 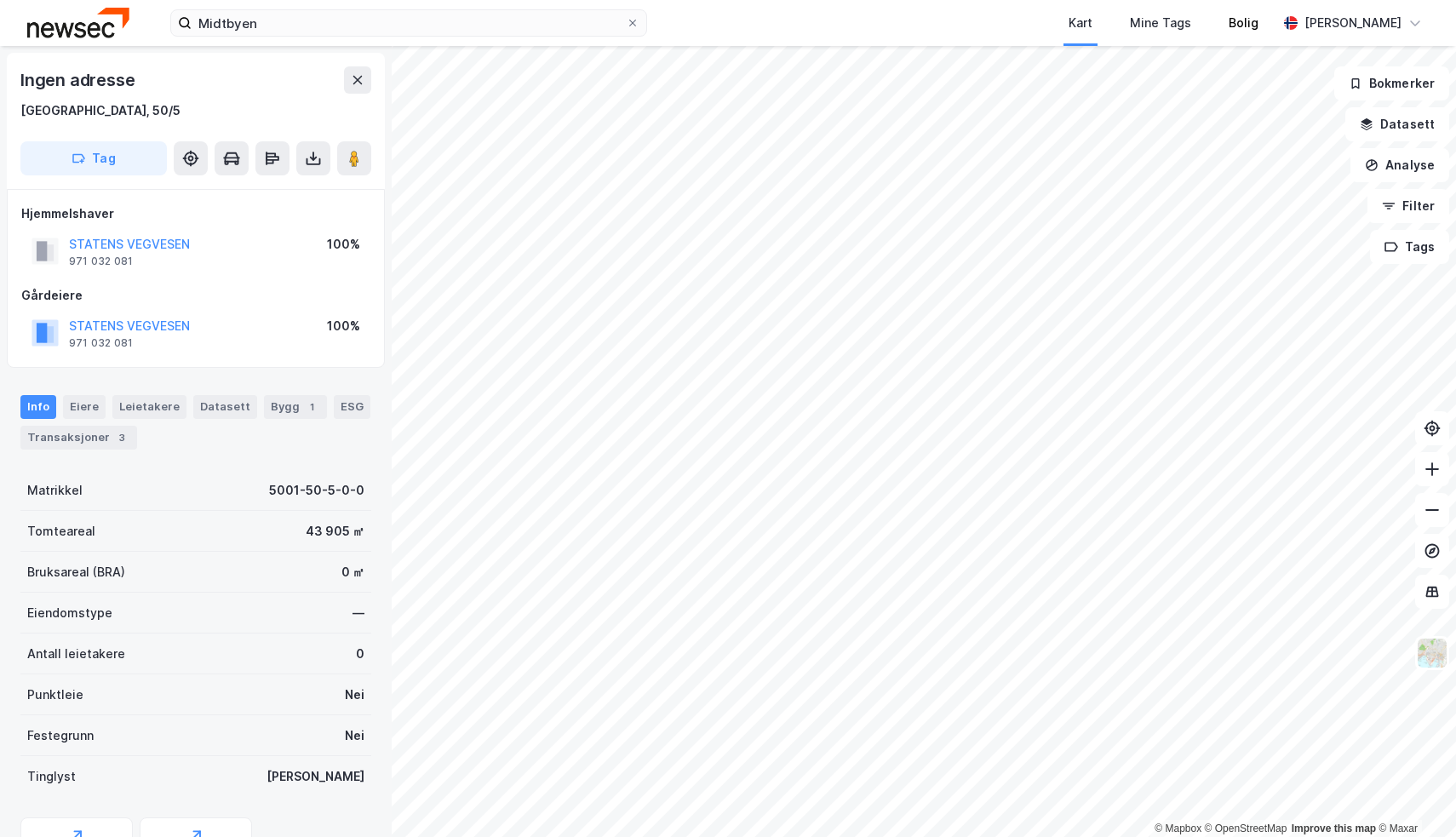 What do you see at coordinates (352, 407) in the screenshot?
I see `div: ESG` at bounding box center [352, 407].